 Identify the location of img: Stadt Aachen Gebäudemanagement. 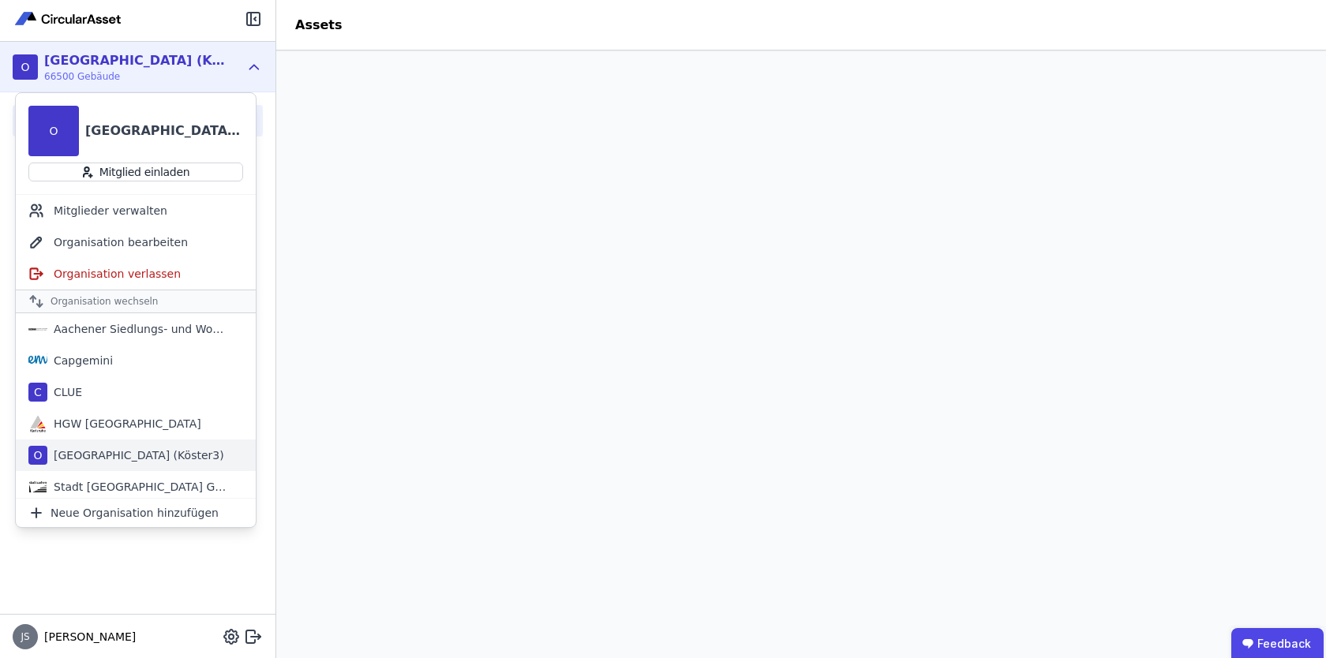
(38, 487).